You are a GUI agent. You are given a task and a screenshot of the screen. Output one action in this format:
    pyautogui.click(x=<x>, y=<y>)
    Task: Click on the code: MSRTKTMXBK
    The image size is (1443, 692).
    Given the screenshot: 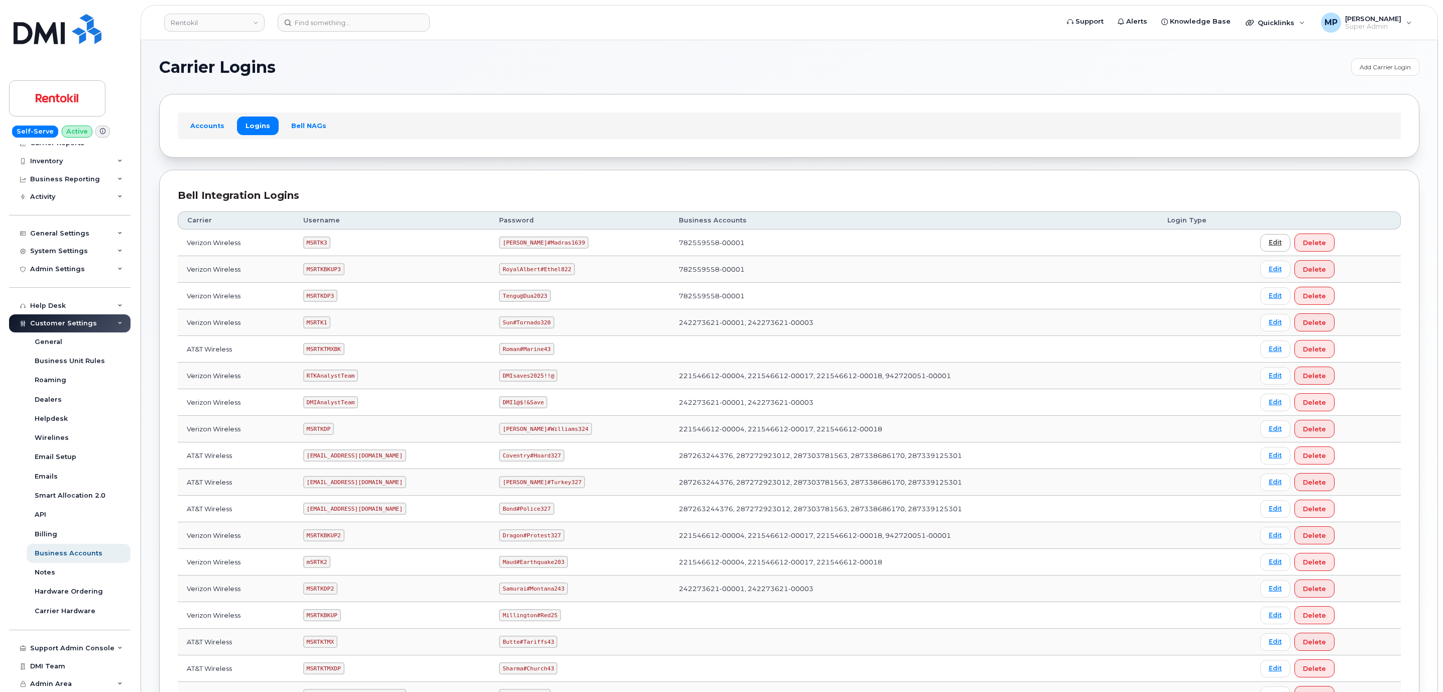 What is the action you would take?
    pyautogui.click(x=324, y=349)
    